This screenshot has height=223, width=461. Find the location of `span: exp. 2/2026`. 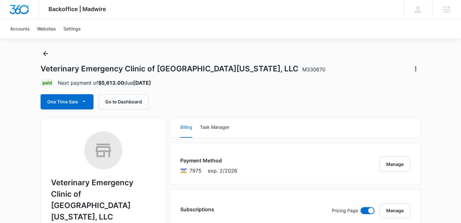

span: exp. 2/2026 is located at coordinates (222, 170).